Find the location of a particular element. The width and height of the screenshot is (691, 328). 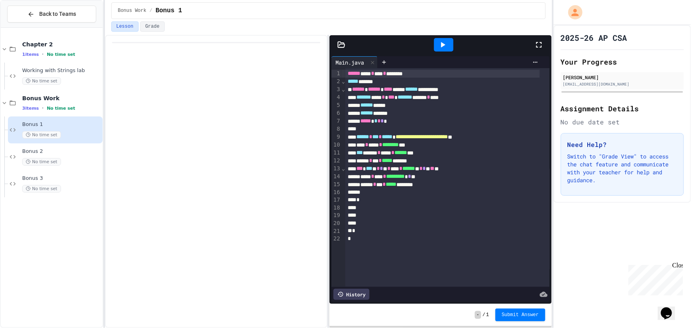

div: 8 is located at coordinates (336, 129).